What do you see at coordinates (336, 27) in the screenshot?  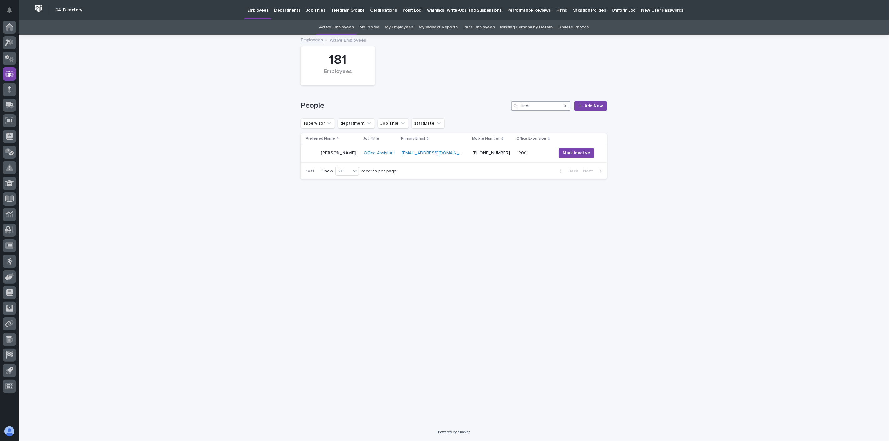 I see `a: Active Employees` at bounding box center [336, 27].